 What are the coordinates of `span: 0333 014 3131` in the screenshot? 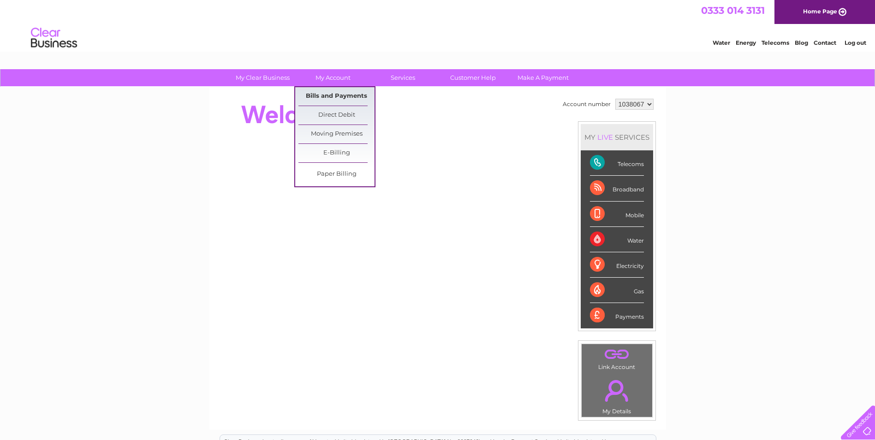 It's located at (733, 10).